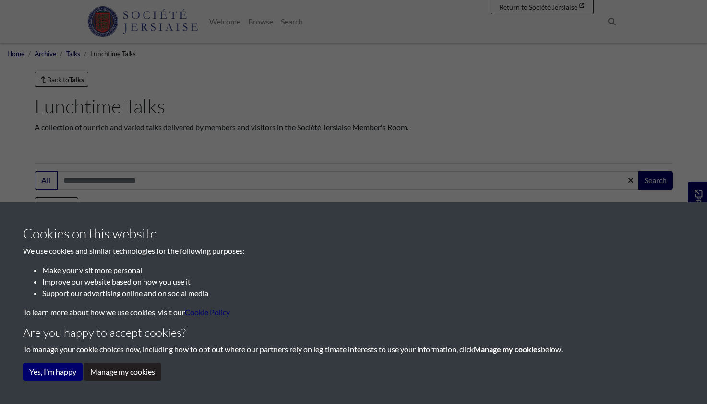  What do you see at coordinates (353, 312) in the screenshot?
I see `p: To learn more about how we use cookies, visit our` at bounding box center [353, 312].